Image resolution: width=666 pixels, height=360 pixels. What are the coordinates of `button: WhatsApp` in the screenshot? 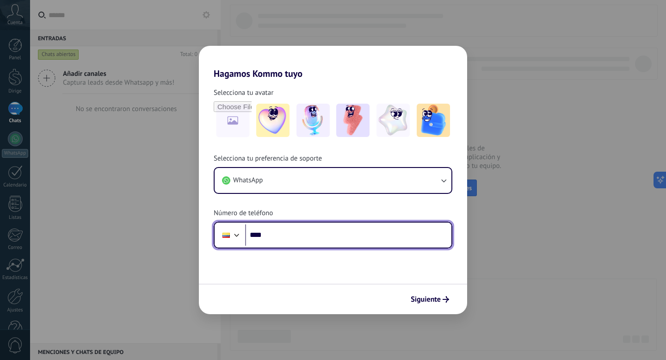 It's located at (333, 180).